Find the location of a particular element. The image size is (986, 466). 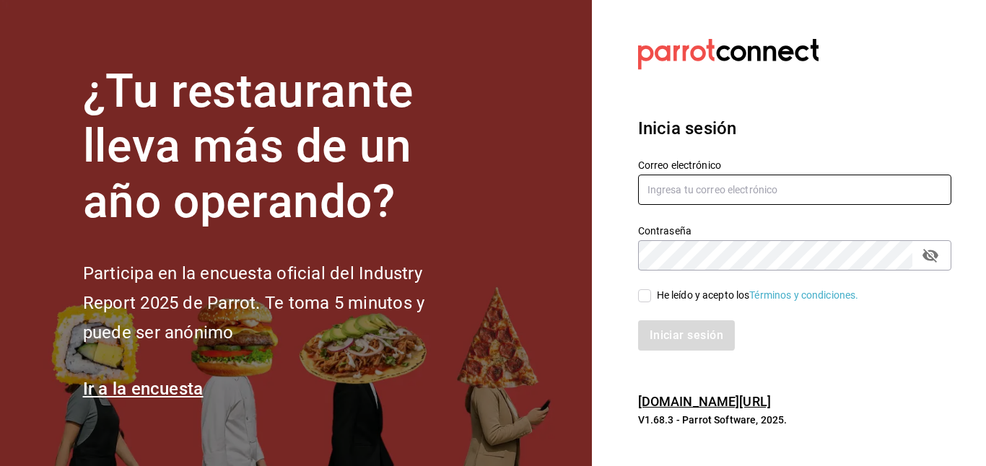

input: Ingresa tu correo electrónico is located at coordinates (795, 190).